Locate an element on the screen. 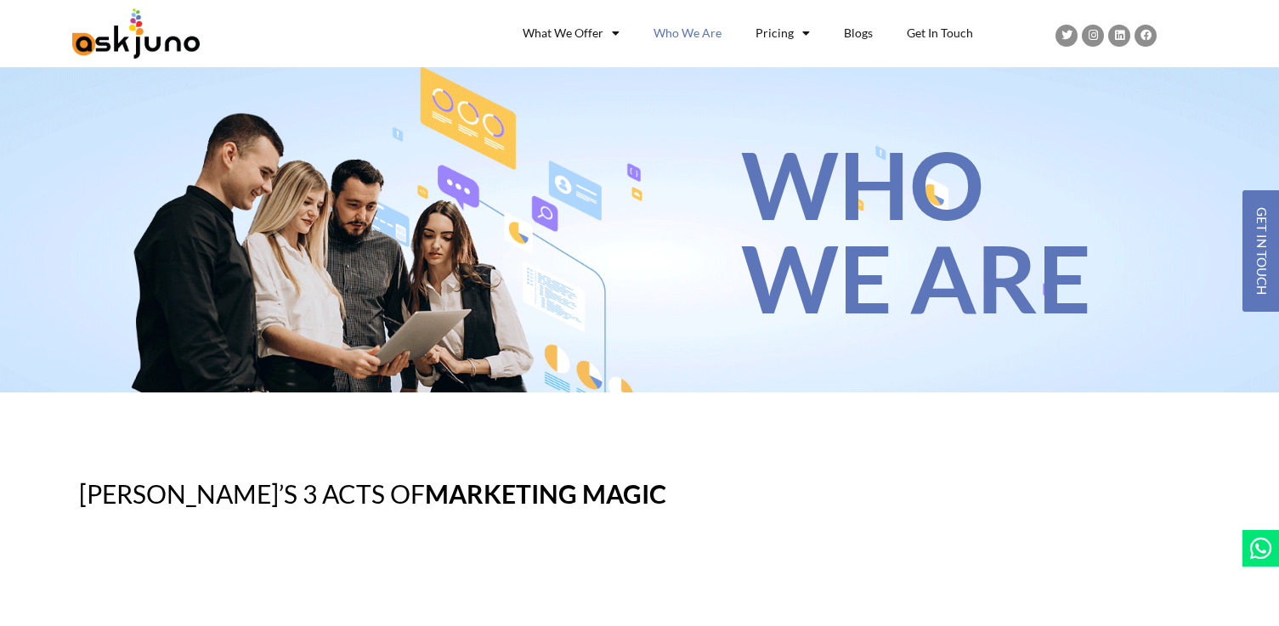 This screenshot has height=626, width=1279. span: GET IN TOUCH is located at coordinates (1261, 251).